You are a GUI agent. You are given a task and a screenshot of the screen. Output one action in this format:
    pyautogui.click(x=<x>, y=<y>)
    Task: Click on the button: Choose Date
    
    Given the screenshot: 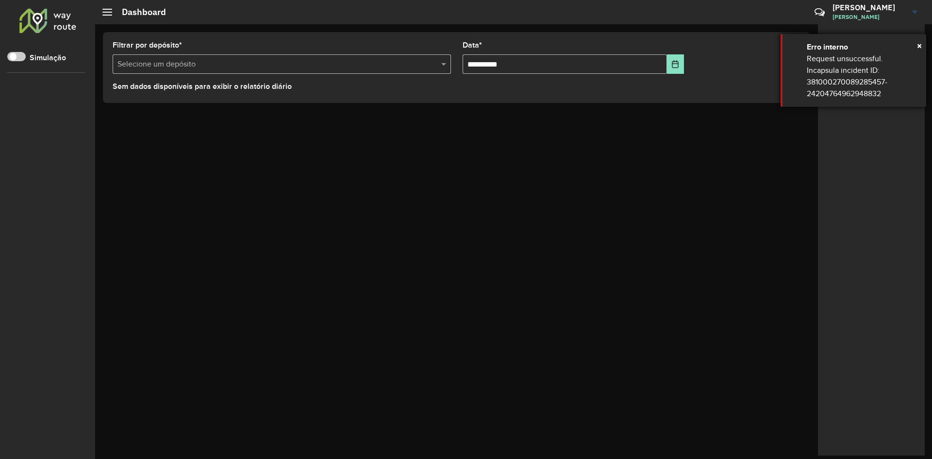 What is the action you would take?
    pyautogui.click(x=675, y=64)
    